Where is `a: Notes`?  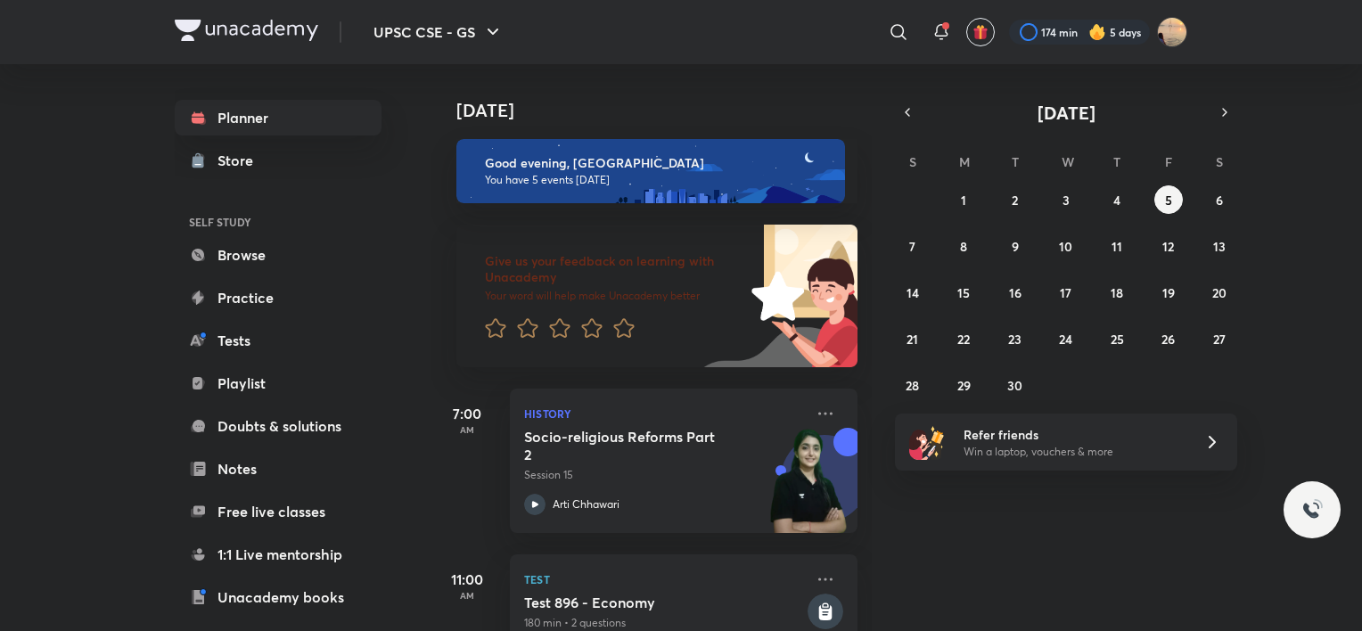
a: Notes is located at coordinates (278, 469).